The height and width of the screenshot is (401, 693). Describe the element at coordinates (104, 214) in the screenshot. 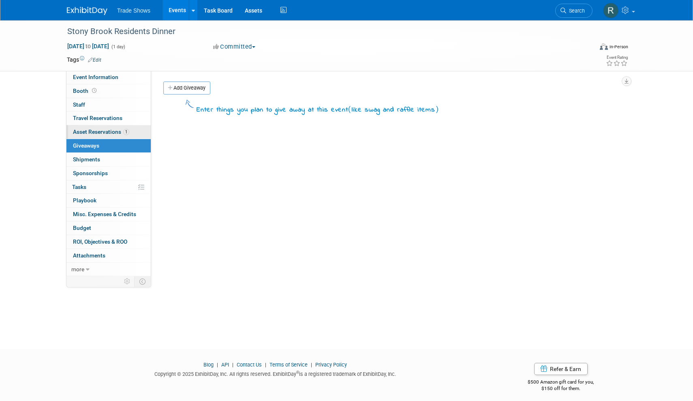

I see `span: Misc. Expenses & Credits` at that location.